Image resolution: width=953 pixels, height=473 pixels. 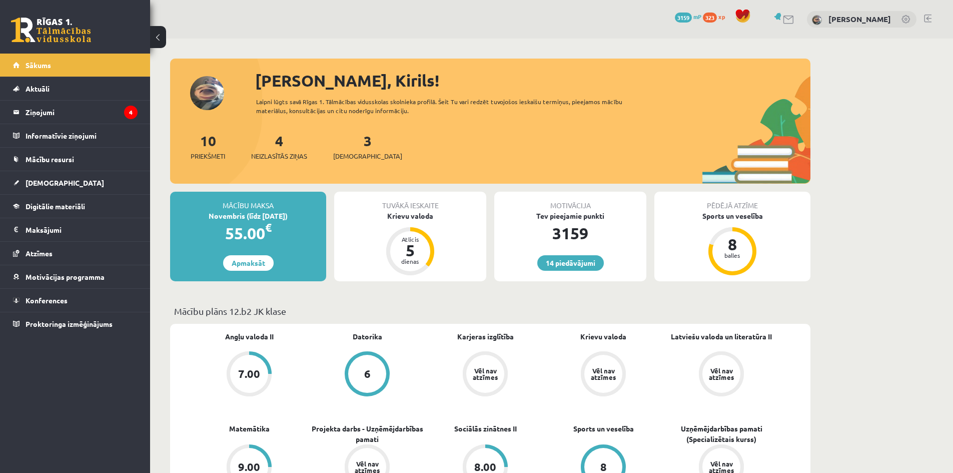 What do you see at coordinates (410, 250) in the screenshot?
I see `div: 5` at bounding box center [410, 250].